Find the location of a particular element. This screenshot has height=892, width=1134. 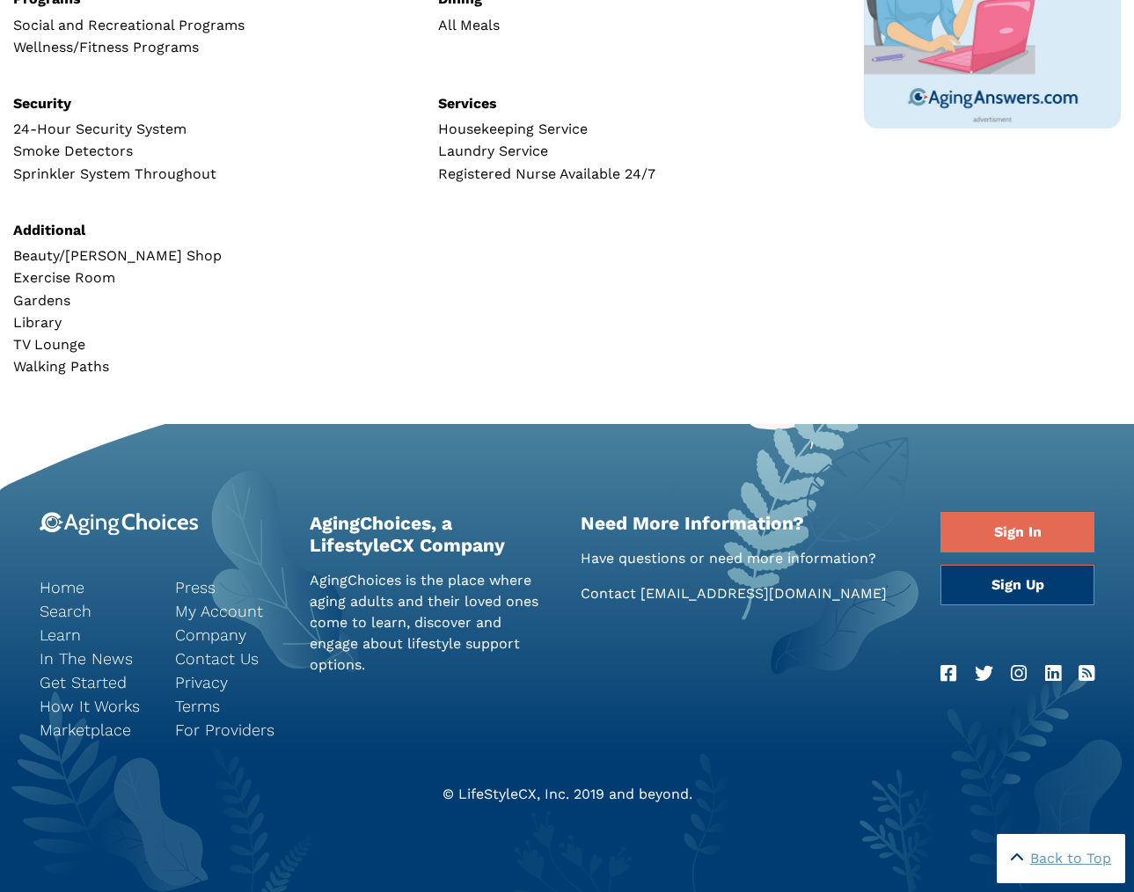

a: Search is located at coordinates (94, 611).